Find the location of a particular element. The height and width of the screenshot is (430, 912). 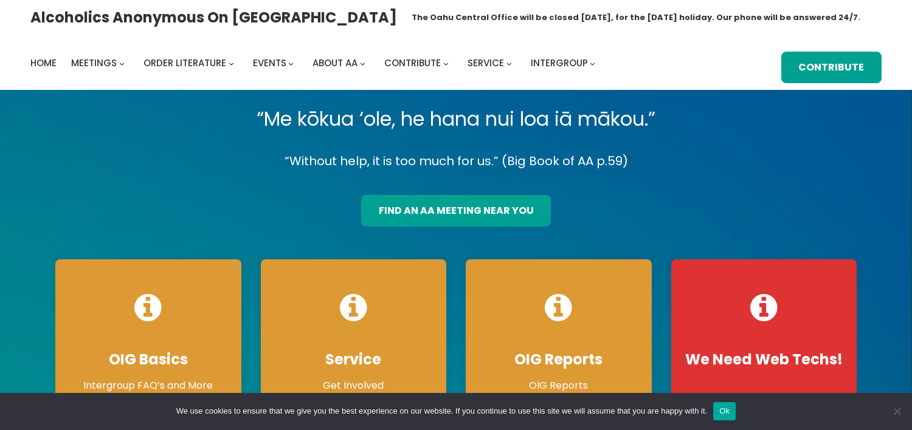

p: OIG Reports is located at coordinates (559, 386).